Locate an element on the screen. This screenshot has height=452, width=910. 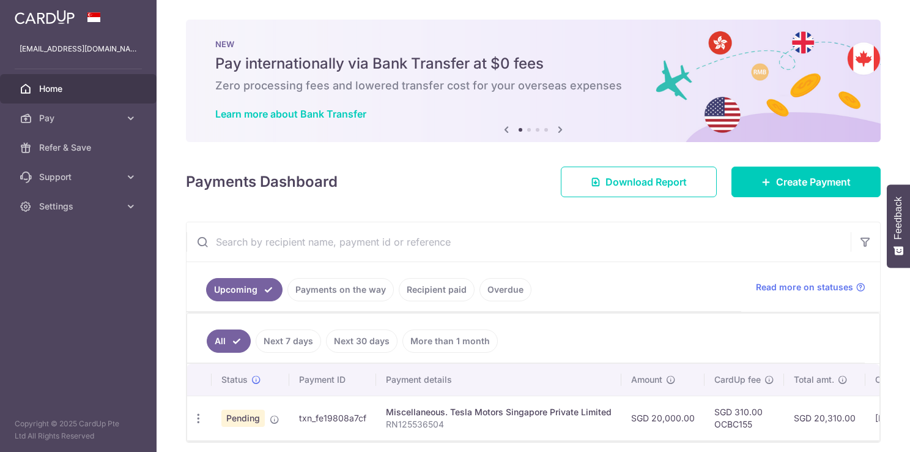
img: CardUp is located at coordinates (45, 17).